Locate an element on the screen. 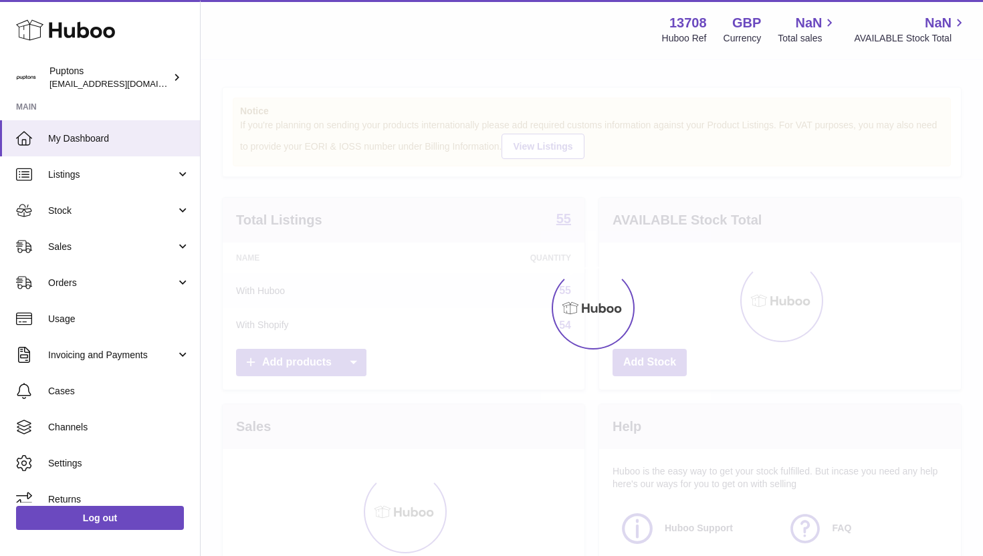  span: Total sales is located at coordinates (807, 38).